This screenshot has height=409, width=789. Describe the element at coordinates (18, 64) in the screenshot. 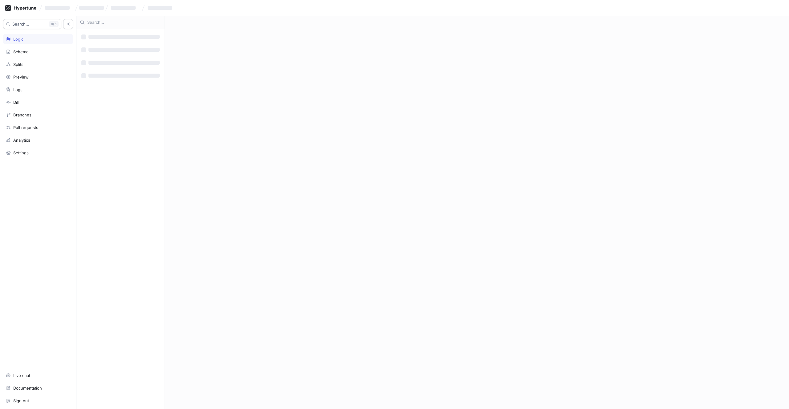

I see `div: Splits` at that location.